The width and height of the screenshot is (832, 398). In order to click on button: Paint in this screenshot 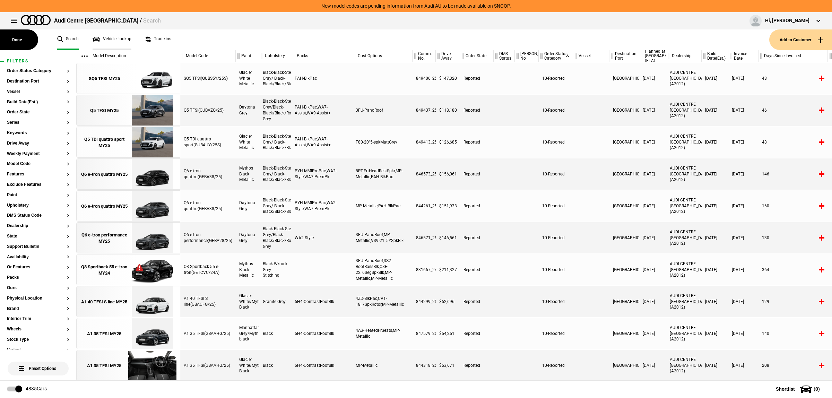, I will do `click(38, 195)`.